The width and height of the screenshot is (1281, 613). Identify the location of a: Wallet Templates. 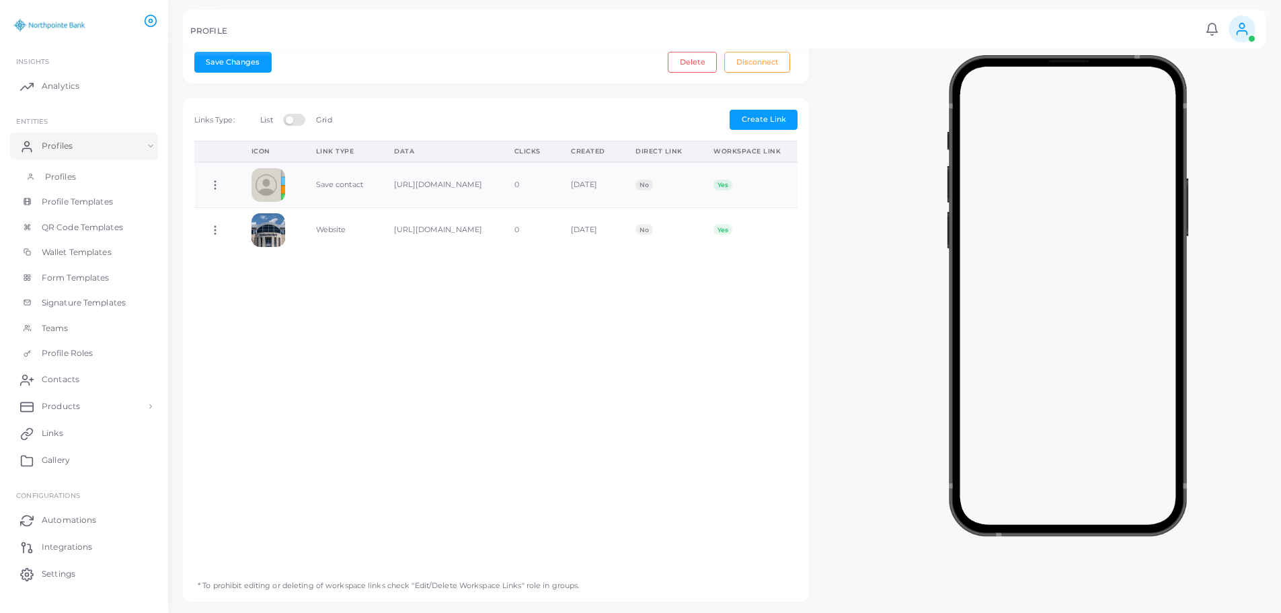
(84, 252).